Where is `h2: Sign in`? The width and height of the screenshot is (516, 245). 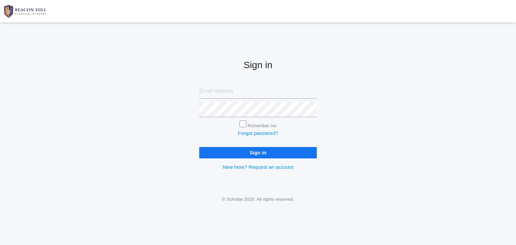
h2: Sign in is located at coordinates (258, 65).